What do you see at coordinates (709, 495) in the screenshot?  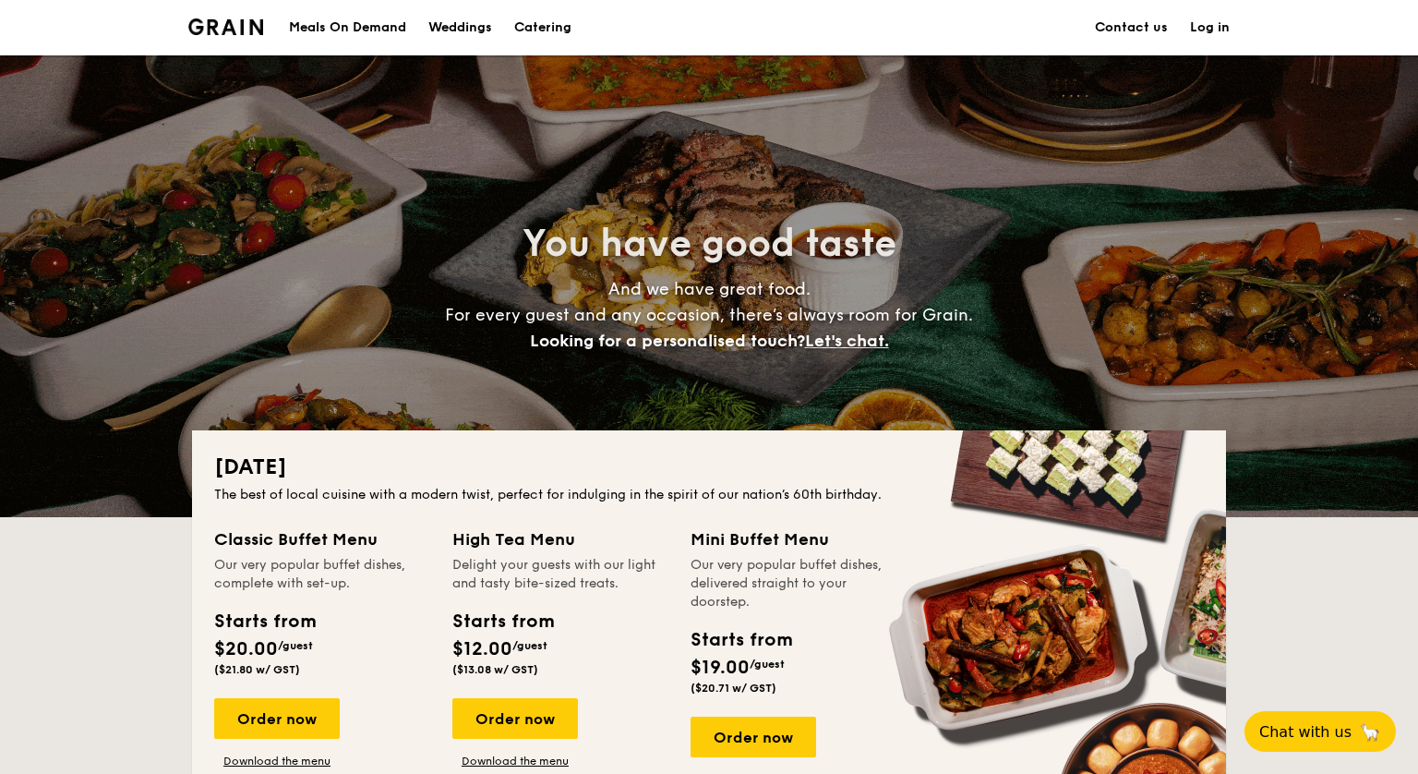 I see `div: The best of local cuisine with a modern twist, perfect for indulging in the spirit of our nation’...` at bounding box center [709, 495].